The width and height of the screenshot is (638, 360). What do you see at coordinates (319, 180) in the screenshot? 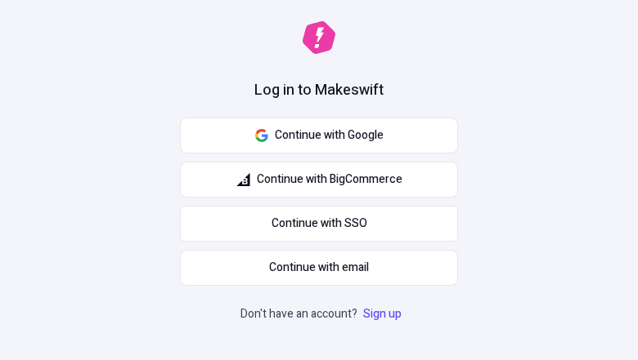
I see `button: Continue with BigCommerce` at bounding box center [319, 180].